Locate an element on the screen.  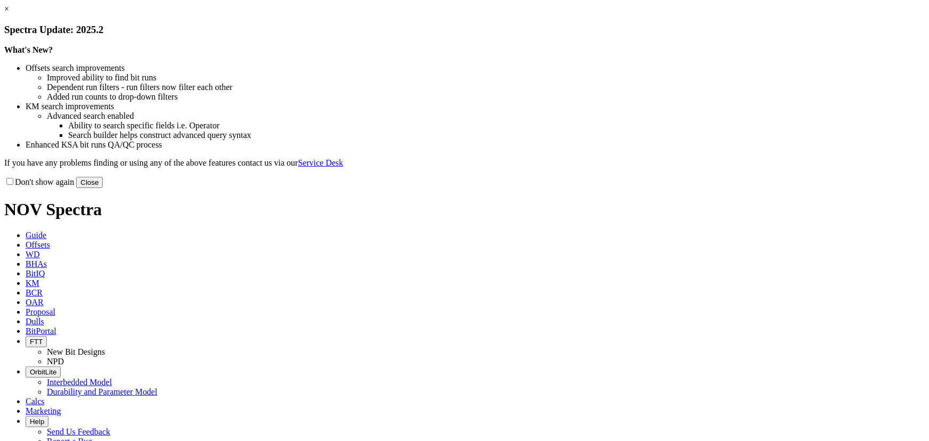
span: BCR is located at coordinates (34, 292).